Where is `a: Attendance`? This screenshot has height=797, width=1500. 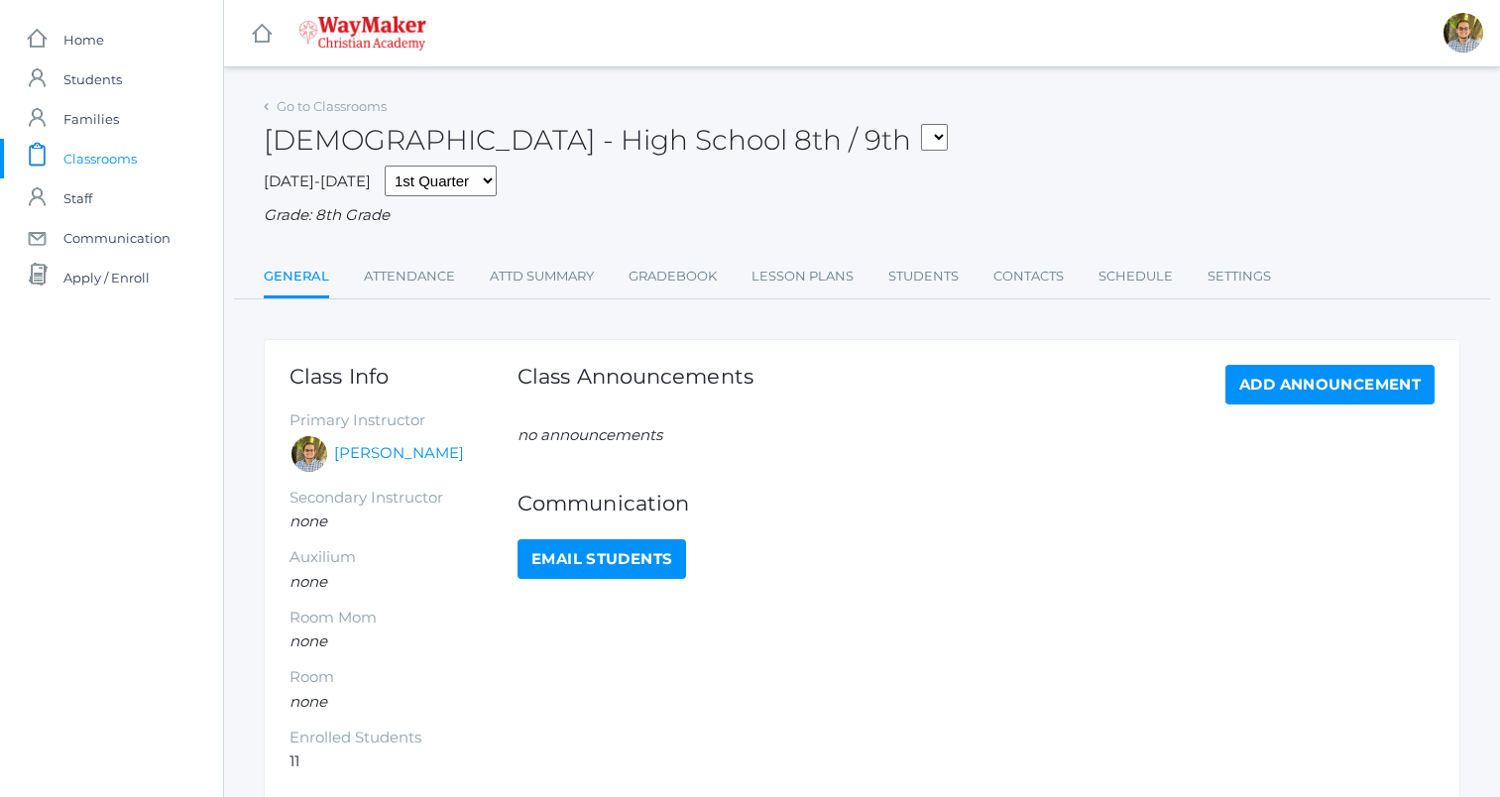 a: Attendance is located at coordinates (409, 277).